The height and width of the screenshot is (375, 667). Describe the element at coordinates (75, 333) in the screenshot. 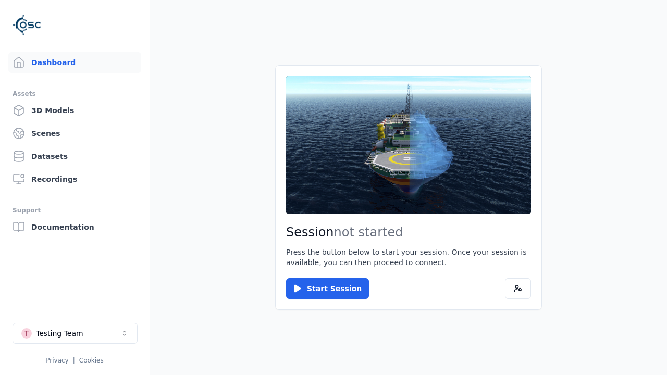

I see `button: Select a workspace` at that location.